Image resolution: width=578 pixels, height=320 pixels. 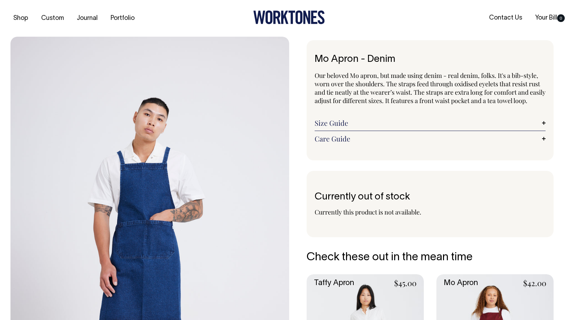 What do you see at coordinates (52, 18) in the screenshot?
I see `a: Custom` at bounding box center [52, 18].